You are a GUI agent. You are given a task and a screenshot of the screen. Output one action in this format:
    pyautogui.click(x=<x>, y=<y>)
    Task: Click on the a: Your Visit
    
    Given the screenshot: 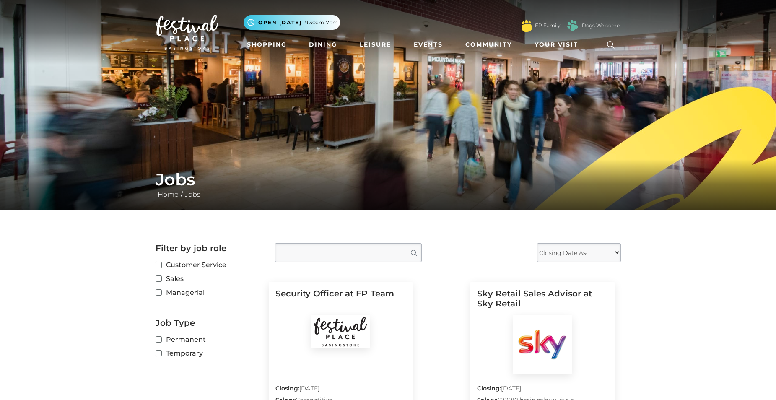 What is the action you would take?
    pyautogui.click(x=559, y=44)
    